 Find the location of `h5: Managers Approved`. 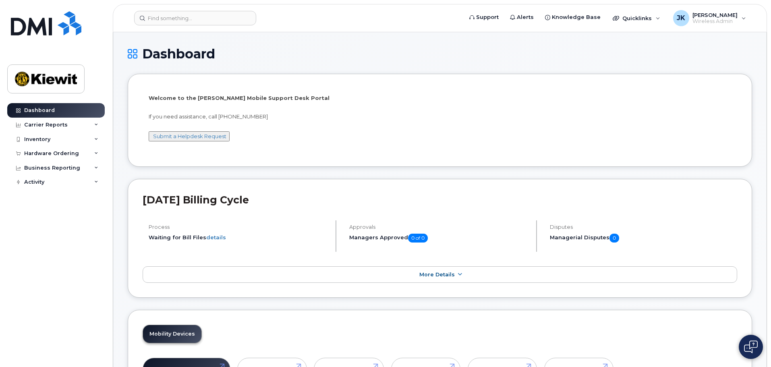

h5: Managers Approved is located at coordinates (439, 238).